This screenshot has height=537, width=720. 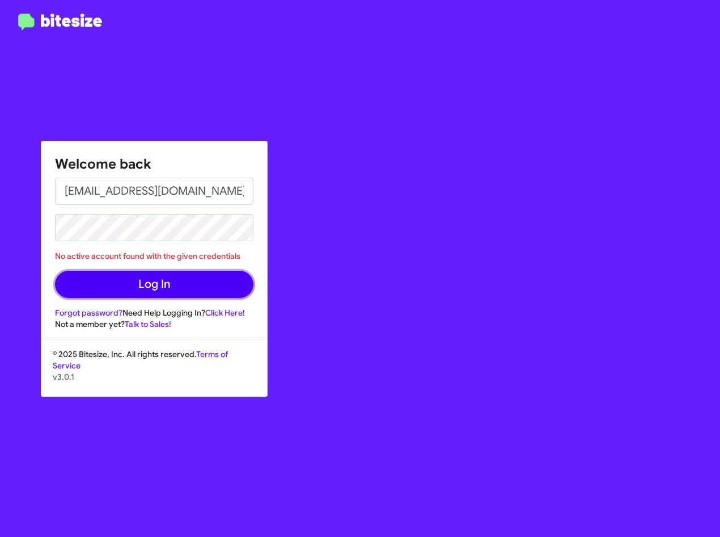 I want to click on a: Forgot password?, so click(x=88, y=313).